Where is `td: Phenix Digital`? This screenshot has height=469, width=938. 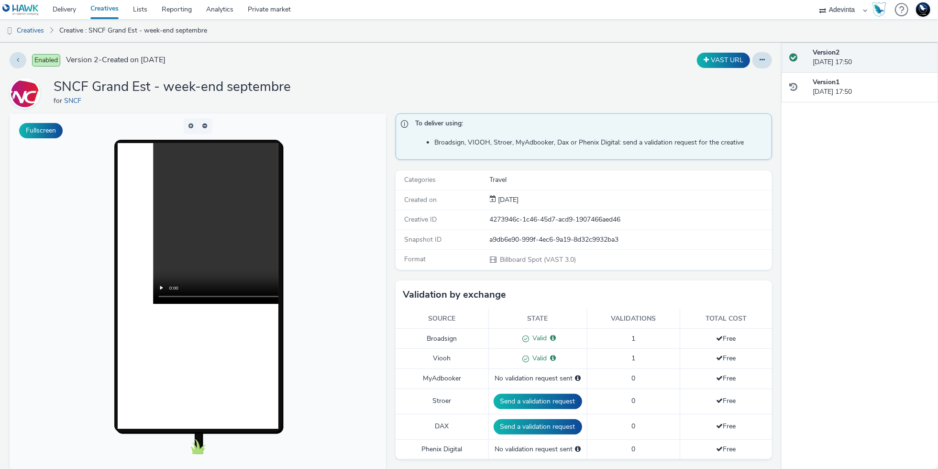 td: Phenix Digital is located at coordinates (442, 448).